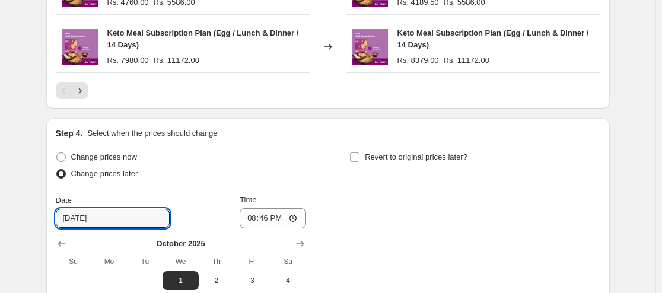 This screenshot has width=662, height=293. What do you see at coordinates (72, 91) in the screenshot?
I see `nav: Pagination` at bounding box center [72, 91].